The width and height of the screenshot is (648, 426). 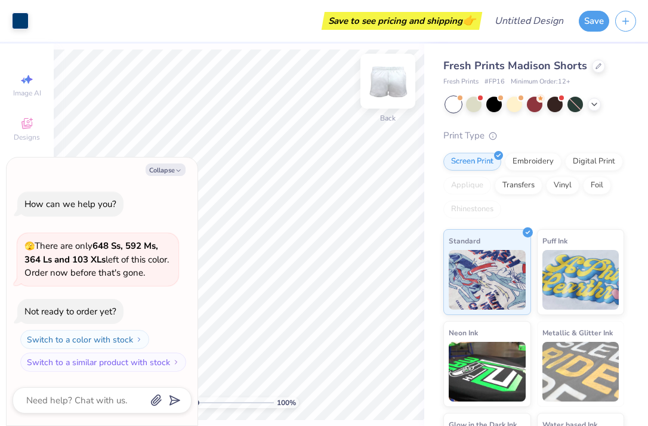 What do you see at coordinates (555, 241) in the screenshot?
I see `span: Puff Ink` at bounding box center [555, 241].